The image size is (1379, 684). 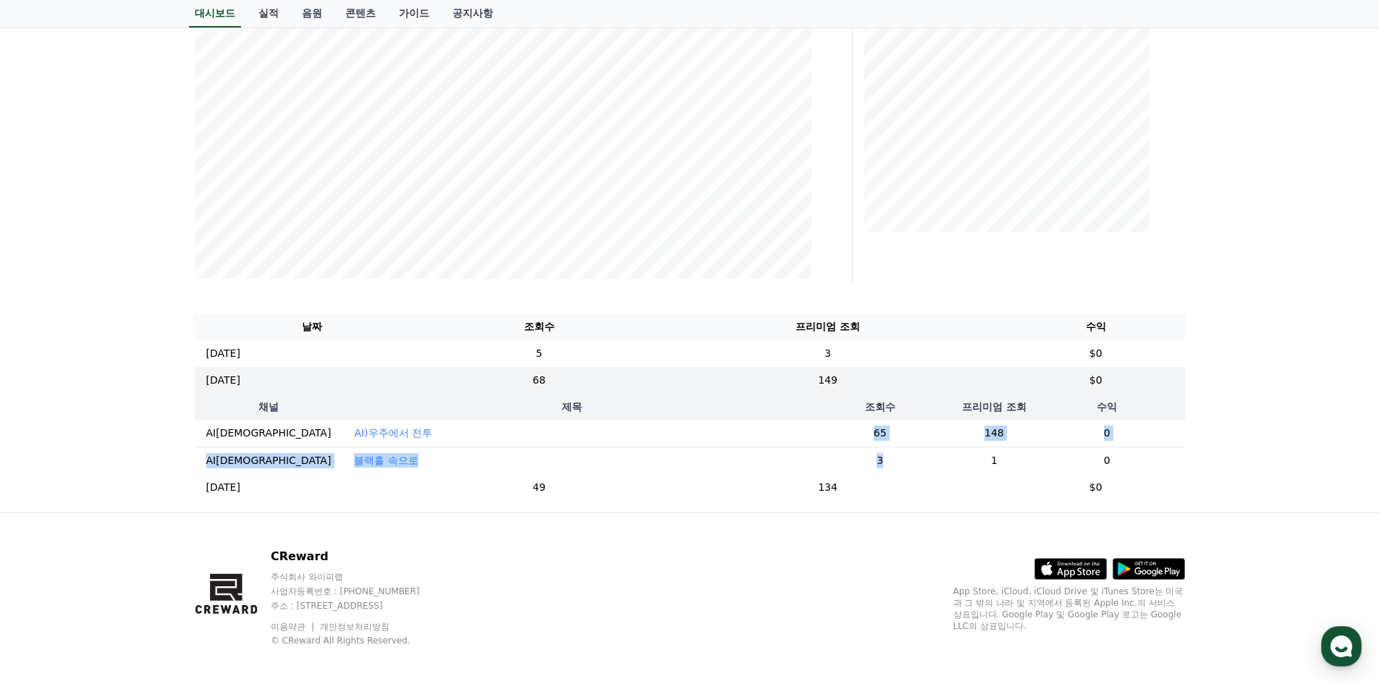 I want to click on p: 주식회사 와이피랩, so click(x=359, y=577).